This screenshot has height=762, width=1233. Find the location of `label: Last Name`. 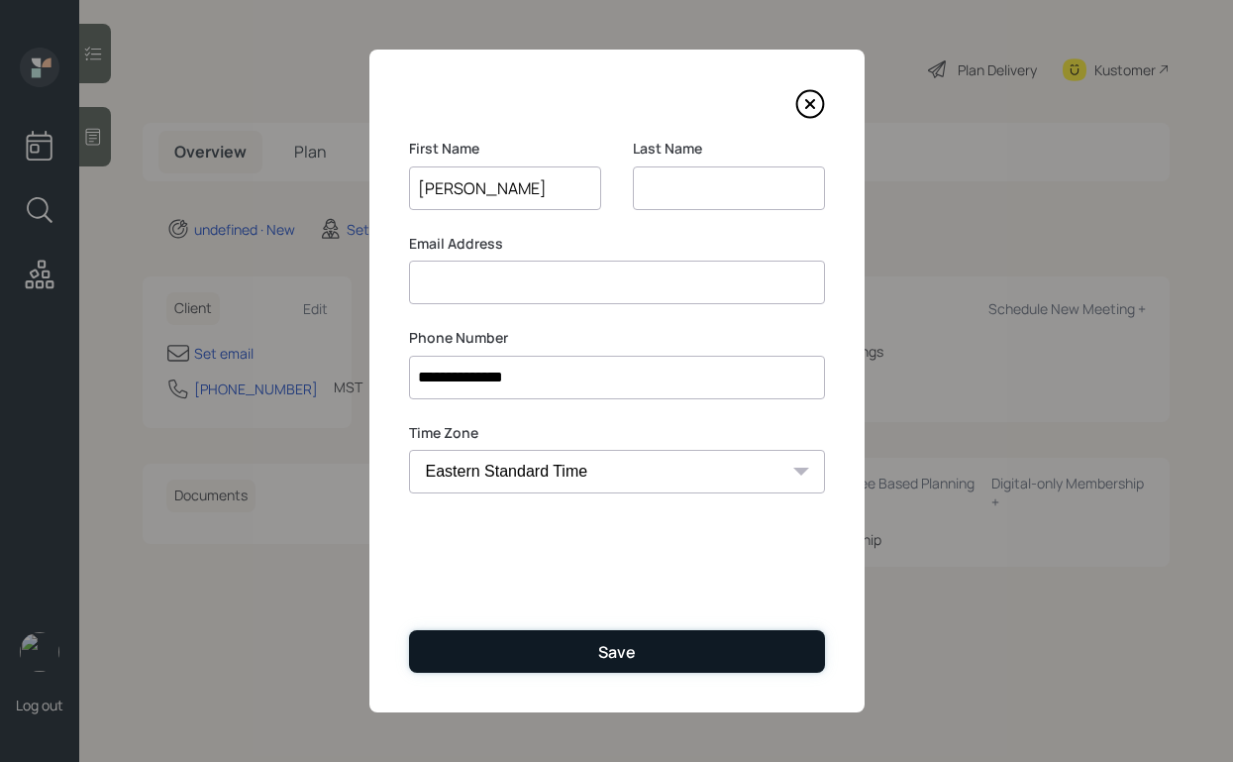

label: Last Name is located at coordinates (729, 149).